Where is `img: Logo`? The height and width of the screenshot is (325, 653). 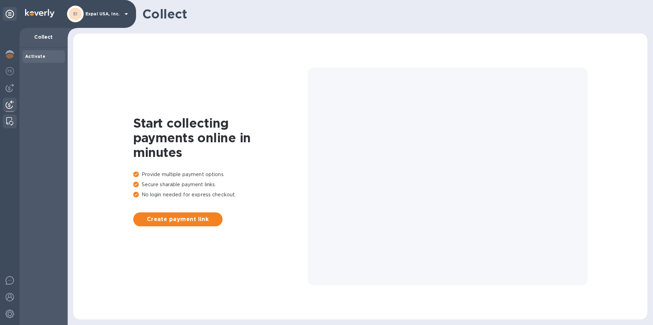 img: Logo is located at coordinates (40, 13).